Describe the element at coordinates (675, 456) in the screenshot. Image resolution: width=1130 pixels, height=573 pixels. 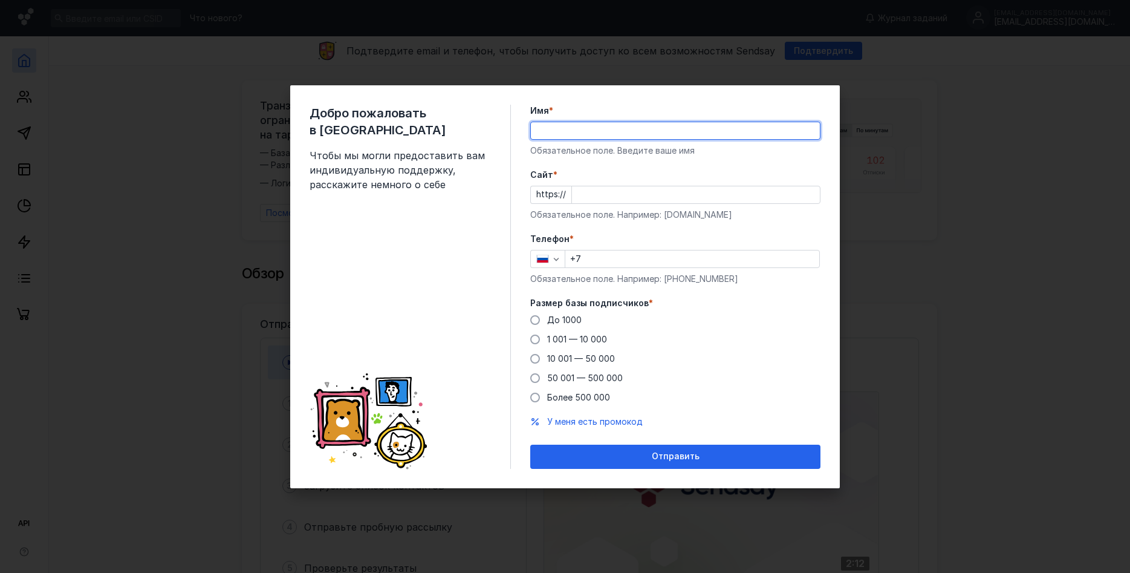
I see `span: Отправить` at that location.